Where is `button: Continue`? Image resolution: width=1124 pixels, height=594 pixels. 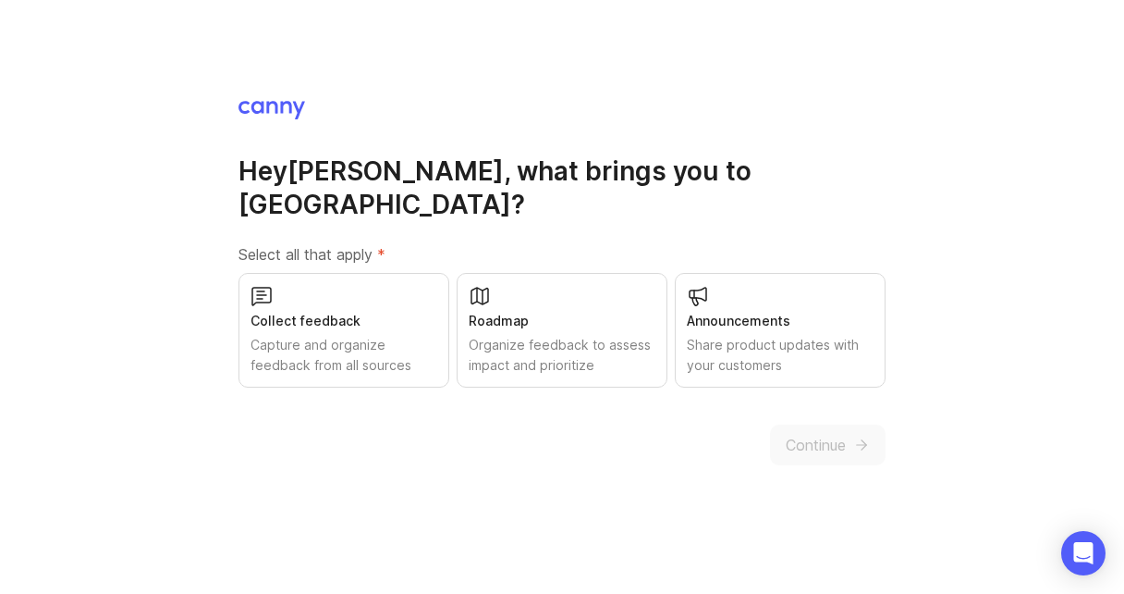 button: Continue is located at coordinates (828, 445).